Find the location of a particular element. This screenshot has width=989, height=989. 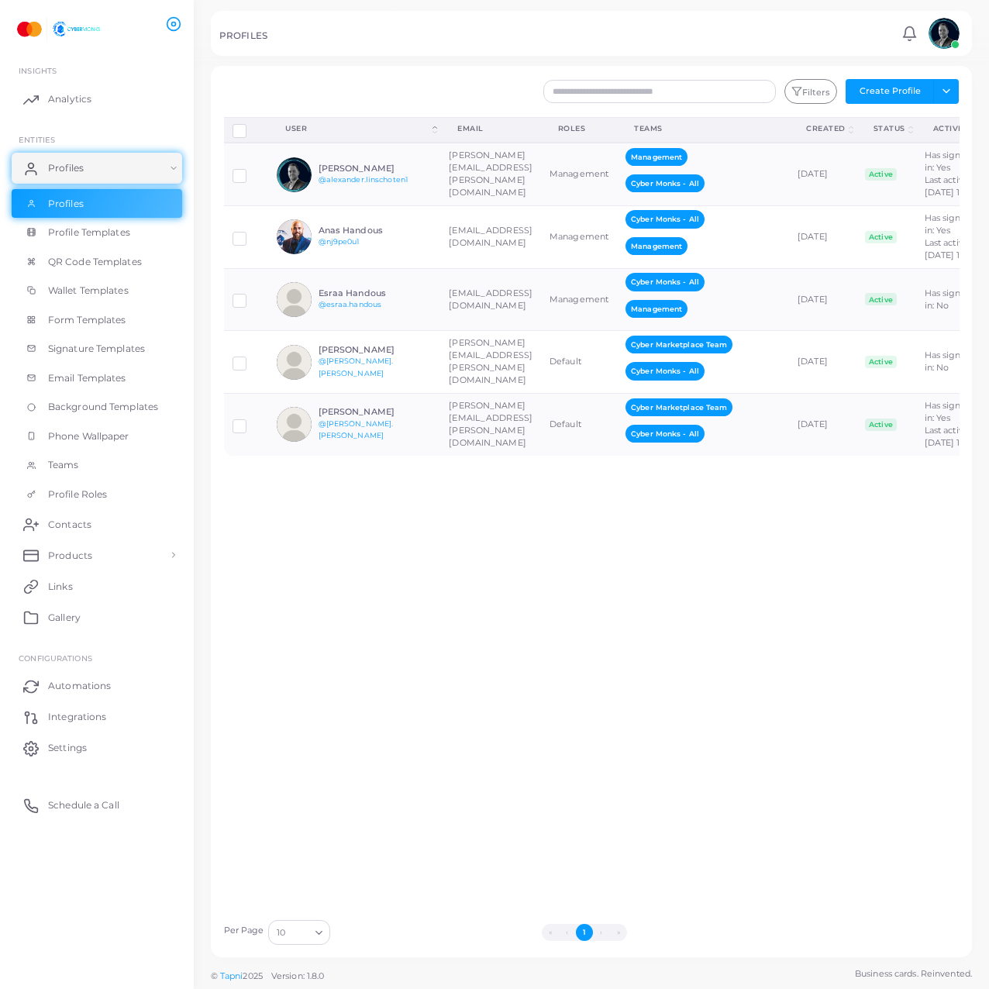

ul: Pagination is located at coordinates (584, 933).